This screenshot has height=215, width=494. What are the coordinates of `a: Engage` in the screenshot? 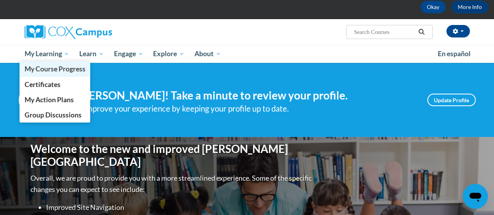 It's located at (128, 54).